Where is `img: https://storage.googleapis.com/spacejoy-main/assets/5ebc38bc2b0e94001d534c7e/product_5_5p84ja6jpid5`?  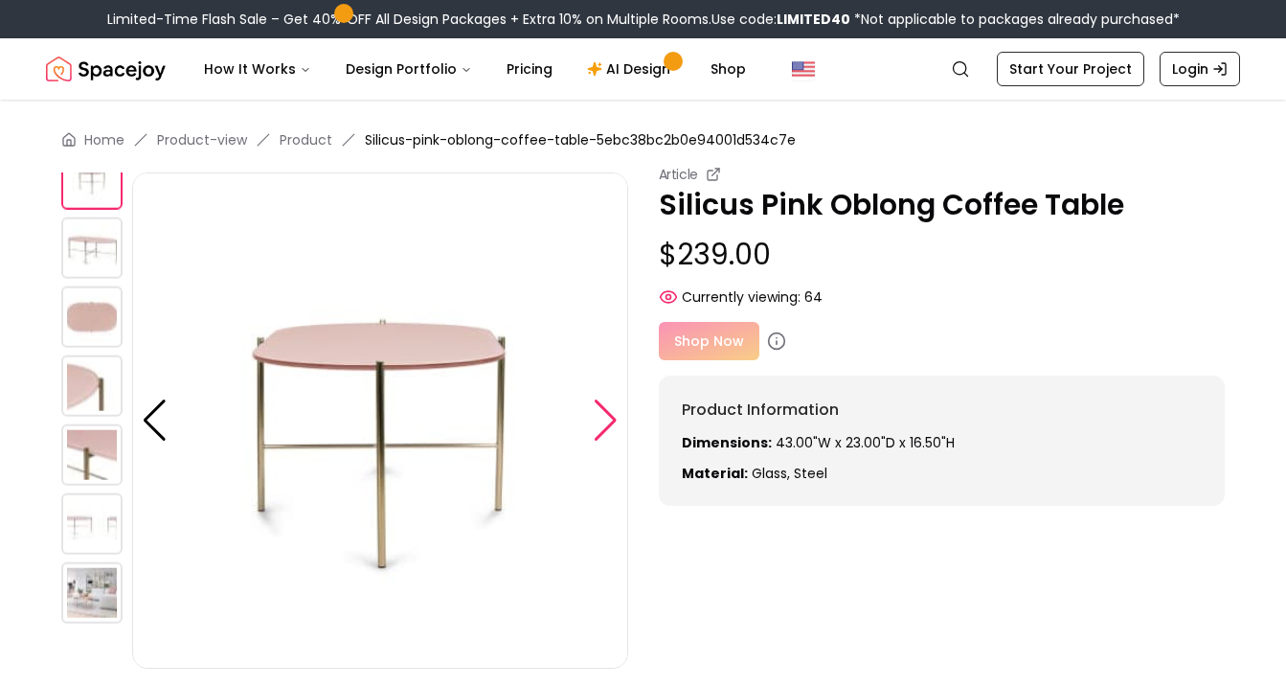 img: https://storage.googleapis.com/spacejoy-main/assets/5ebc38bc2b0e94001d534c7e/product_5_5p84ja6jpid5 is located at coordinates (92, 455).